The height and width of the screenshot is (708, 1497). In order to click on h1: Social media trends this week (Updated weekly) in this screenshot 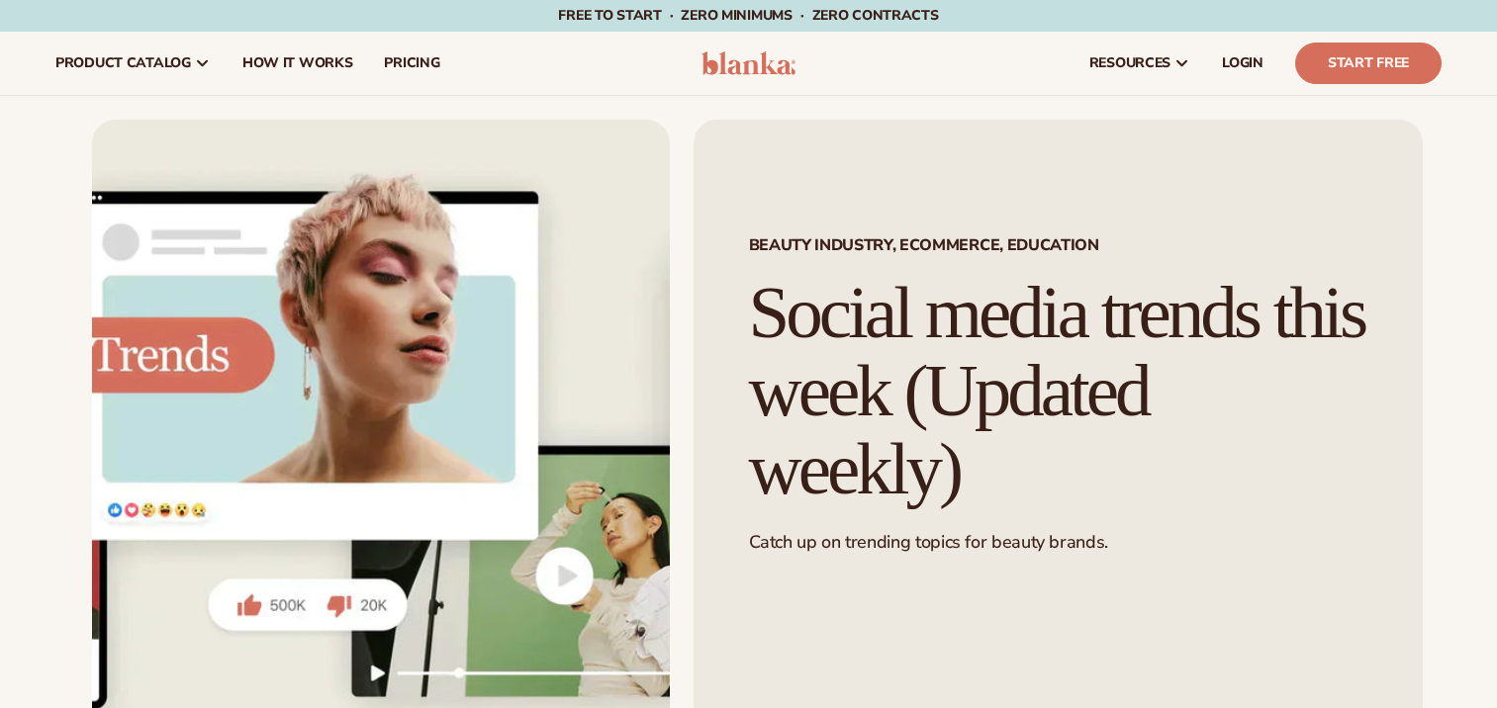, I will do `click(1058, 391)`.